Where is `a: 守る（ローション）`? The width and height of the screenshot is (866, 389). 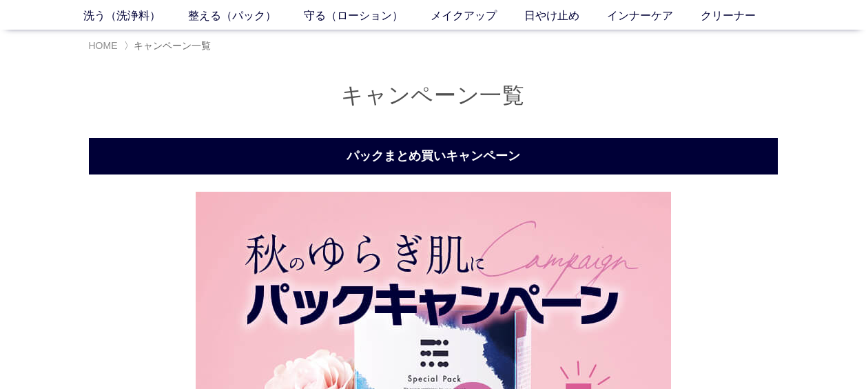 a: 守る（ローション） is located at coordinates (367, 16).